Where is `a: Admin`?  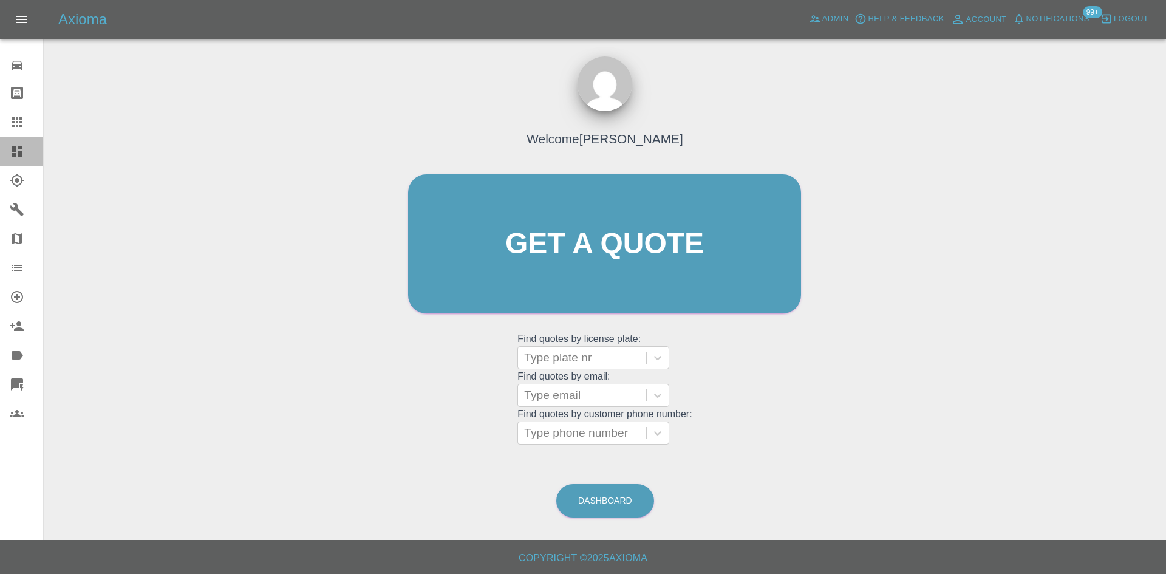
a: Admin is located at coordinates (829, 19).